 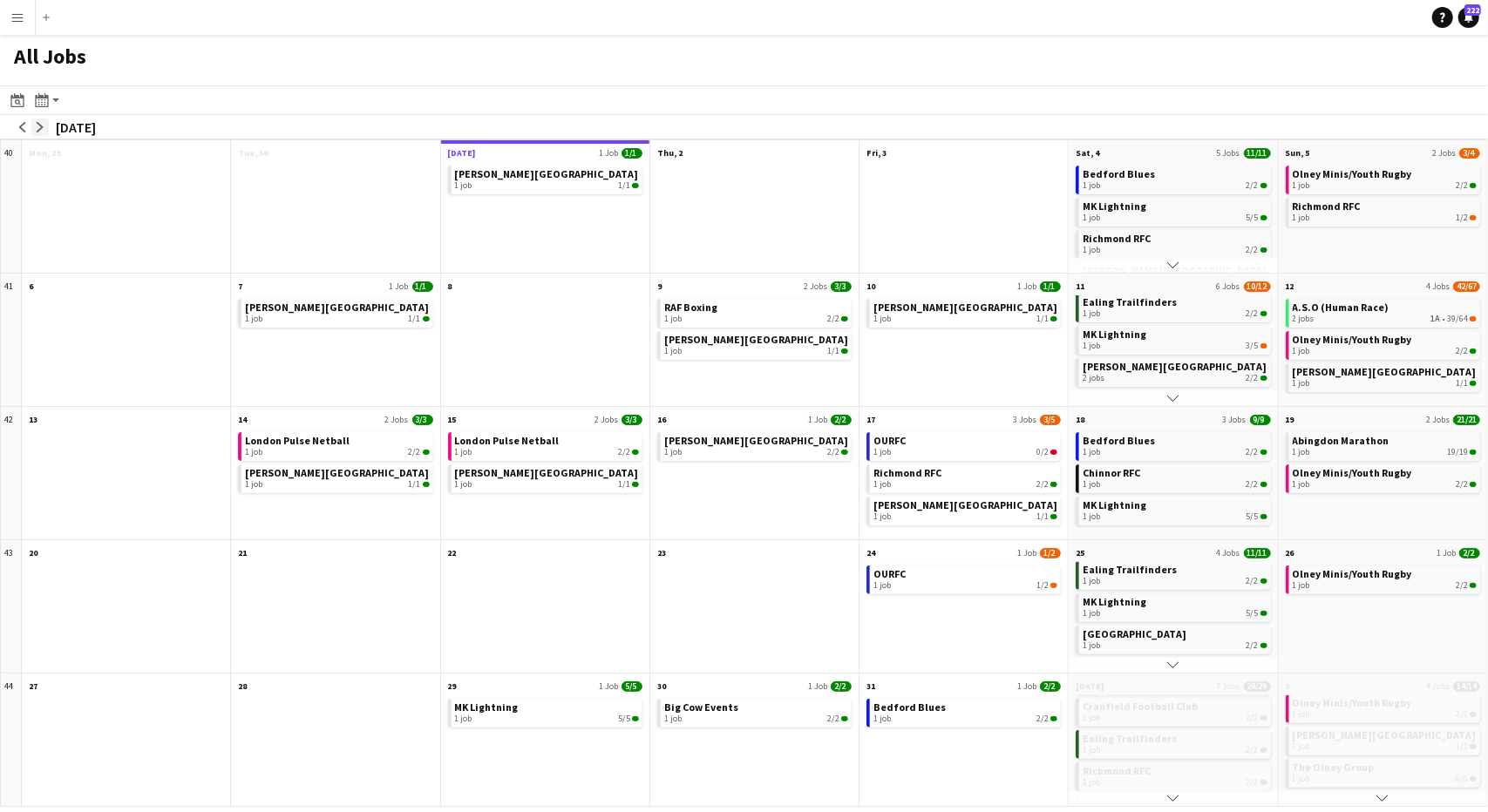 What do you see at coordinates (1229, 152) in the screenshot?
I see `span: 5 Jobs` at bounding box center [1229, 152].